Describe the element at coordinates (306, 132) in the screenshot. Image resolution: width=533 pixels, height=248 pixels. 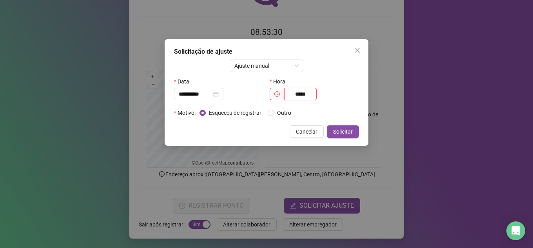
I see `button: Cancelar` at that location.